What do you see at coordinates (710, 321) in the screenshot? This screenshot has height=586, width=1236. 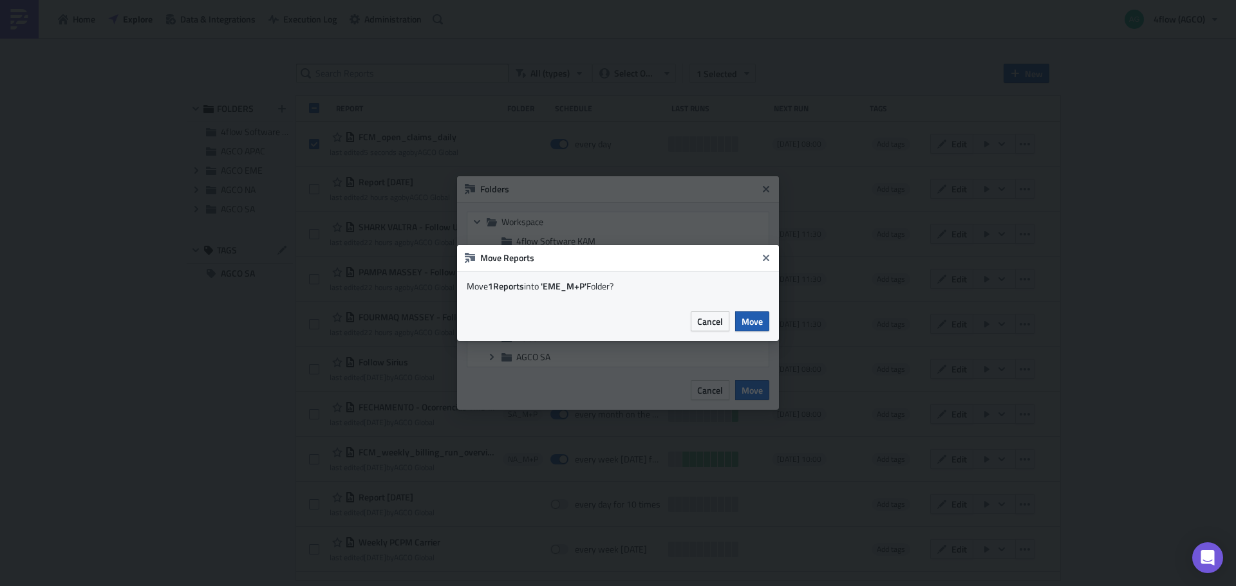 I see `button: Cancel` at bounding box center [710, 321].